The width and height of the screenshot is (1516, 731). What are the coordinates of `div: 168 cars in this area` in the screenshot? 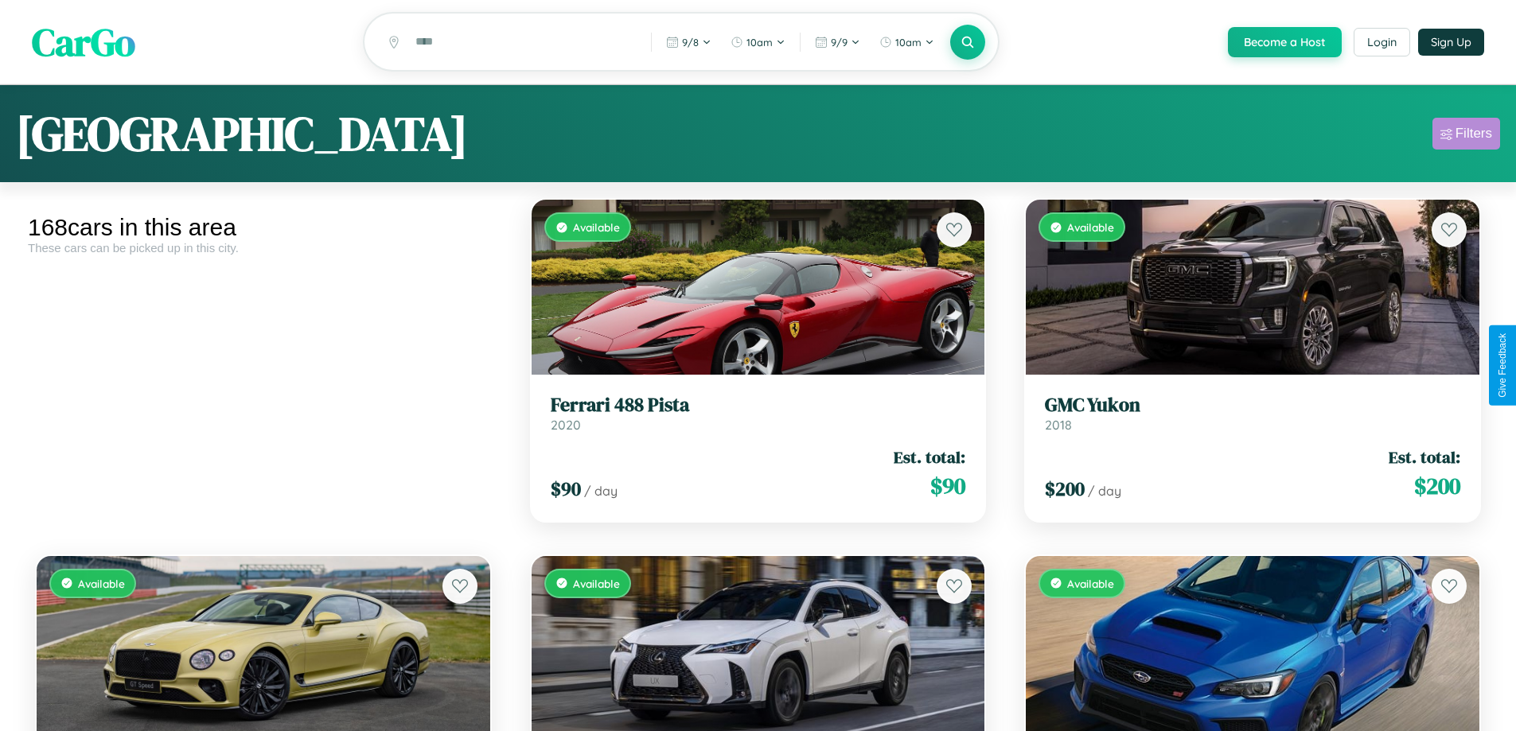 It's located at (263, 228).